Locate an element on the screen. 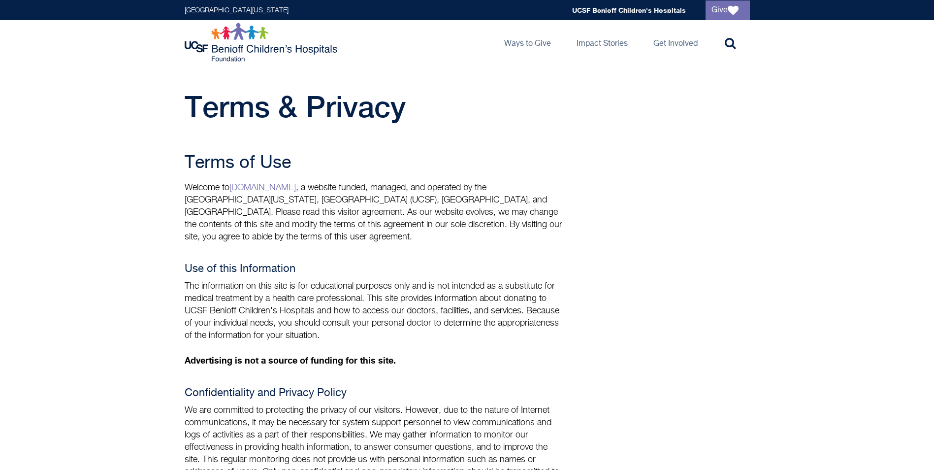 Image resolution: width=934 pixels, height=470 pixels. img: Logo for UCSF Benioff Children's Hospitals Foundation is located at coordinates (262, 42).